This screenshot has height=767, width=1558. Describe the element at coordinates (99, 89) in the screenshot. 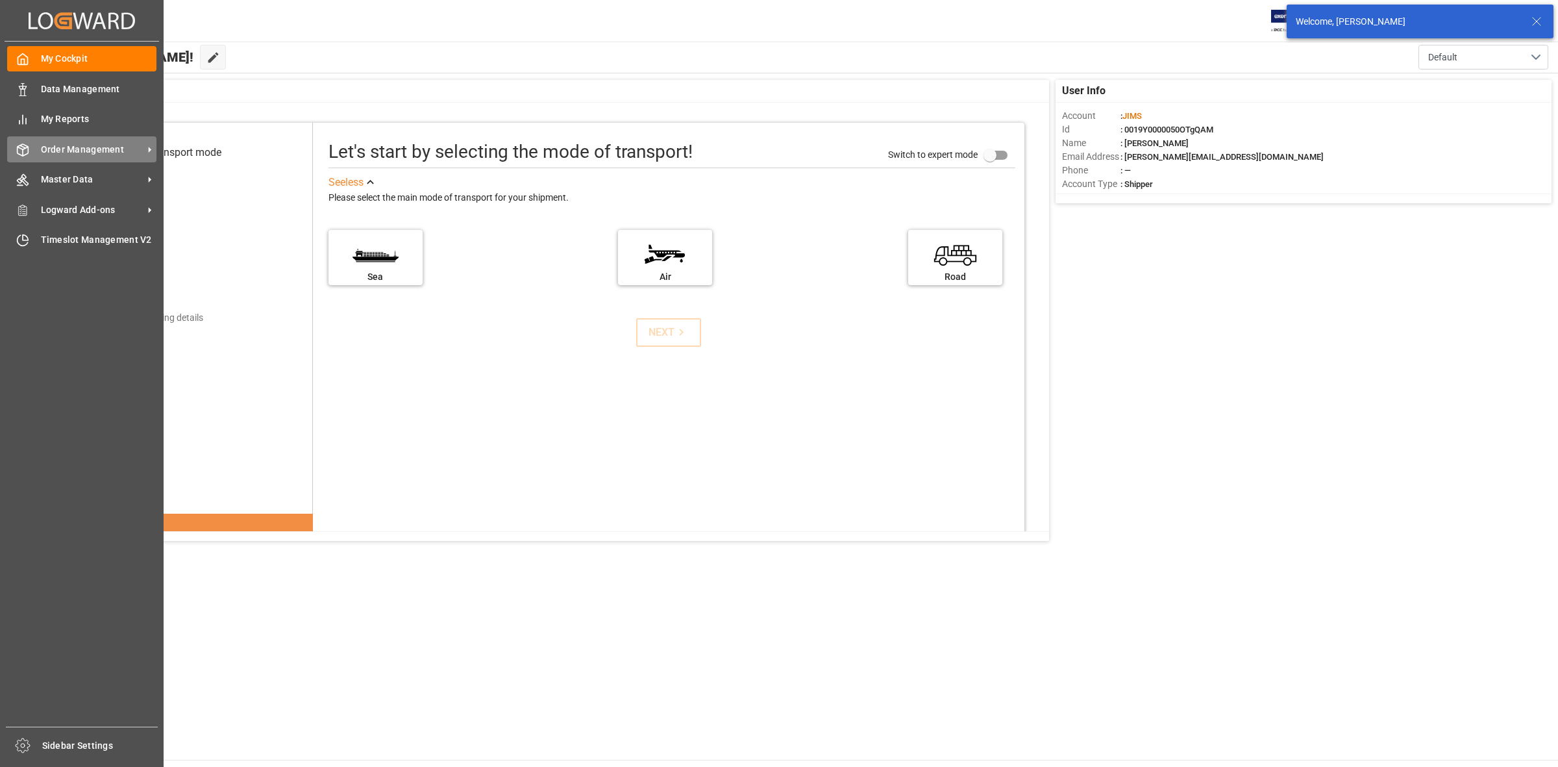

I see `span: Data Management` at that location.